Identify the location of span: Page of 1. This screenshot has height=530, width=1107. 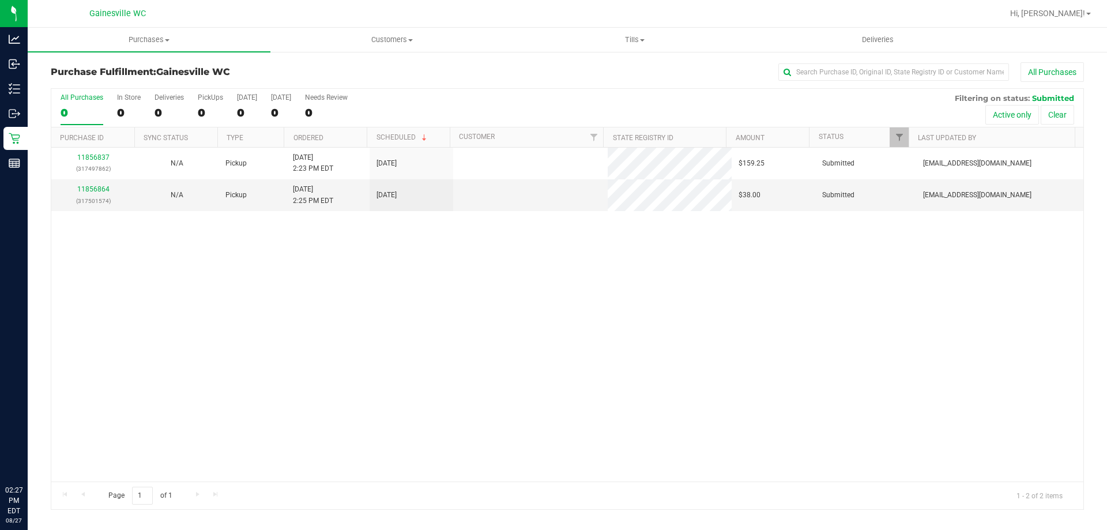
(140, 495).